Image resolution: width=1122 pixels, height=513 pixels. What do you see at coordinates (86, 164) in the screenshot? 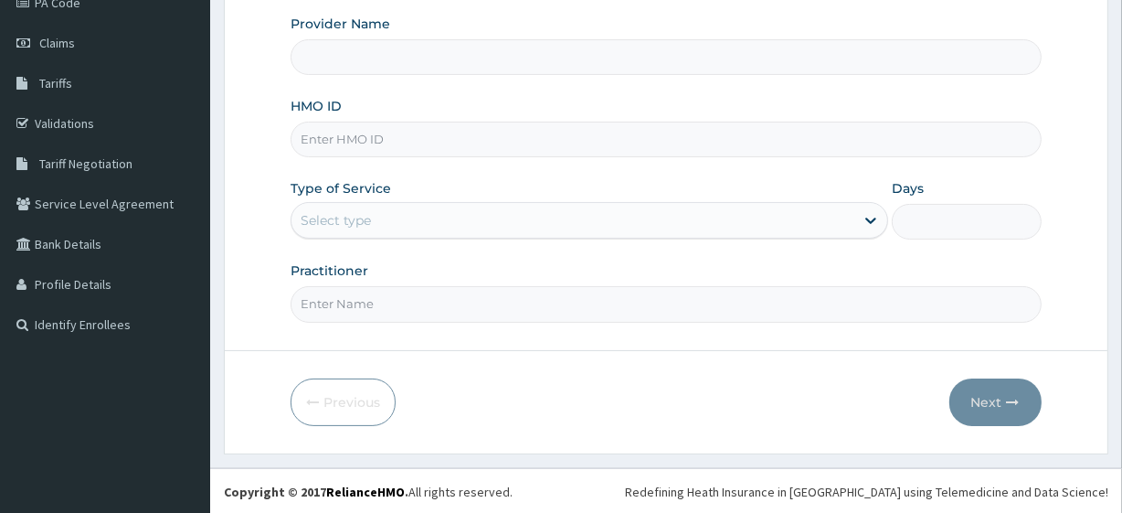
I see `span: Tariff Negotiation` at bounding box center [86, 164].